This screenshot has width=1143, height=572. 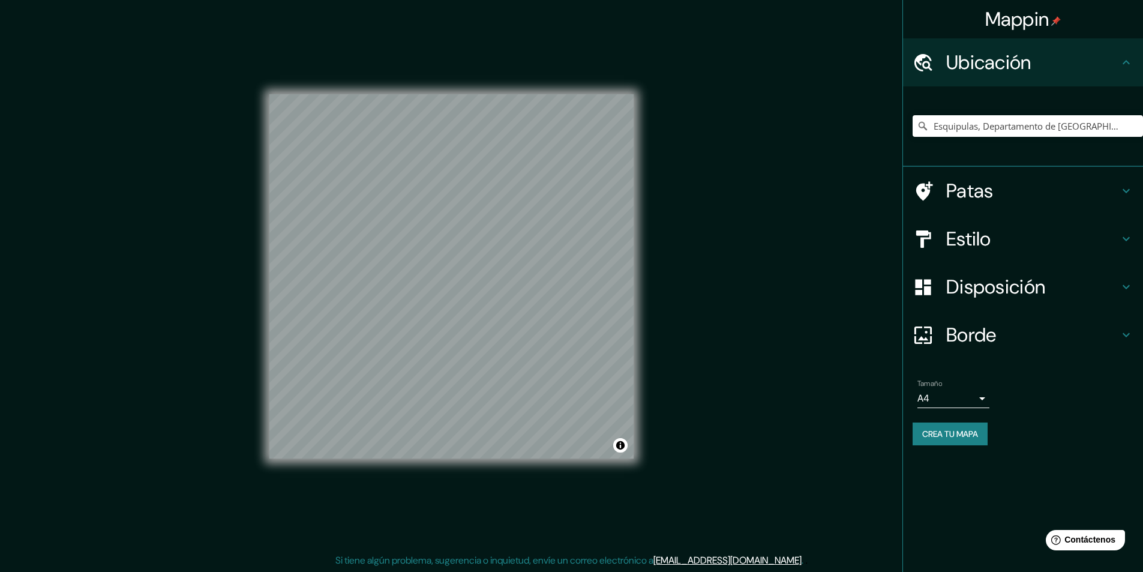 I want to click on font: Contáctenos, so click(x=53, y=14).